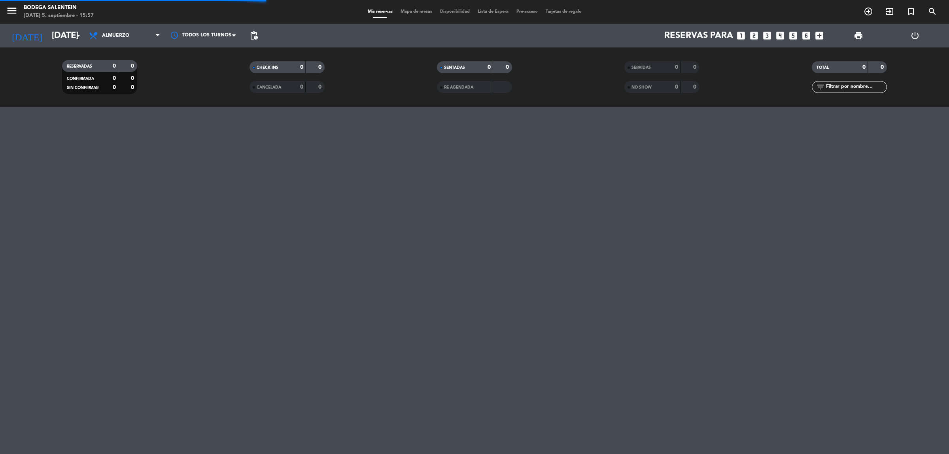  I want to click on span: SIN CONFIRMAR, so click(83, 88).